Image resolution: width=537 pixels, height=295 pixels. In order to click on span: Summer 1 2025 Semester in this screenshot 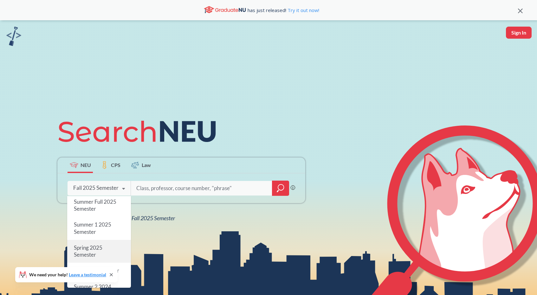, I will do `click(92, 228)`.